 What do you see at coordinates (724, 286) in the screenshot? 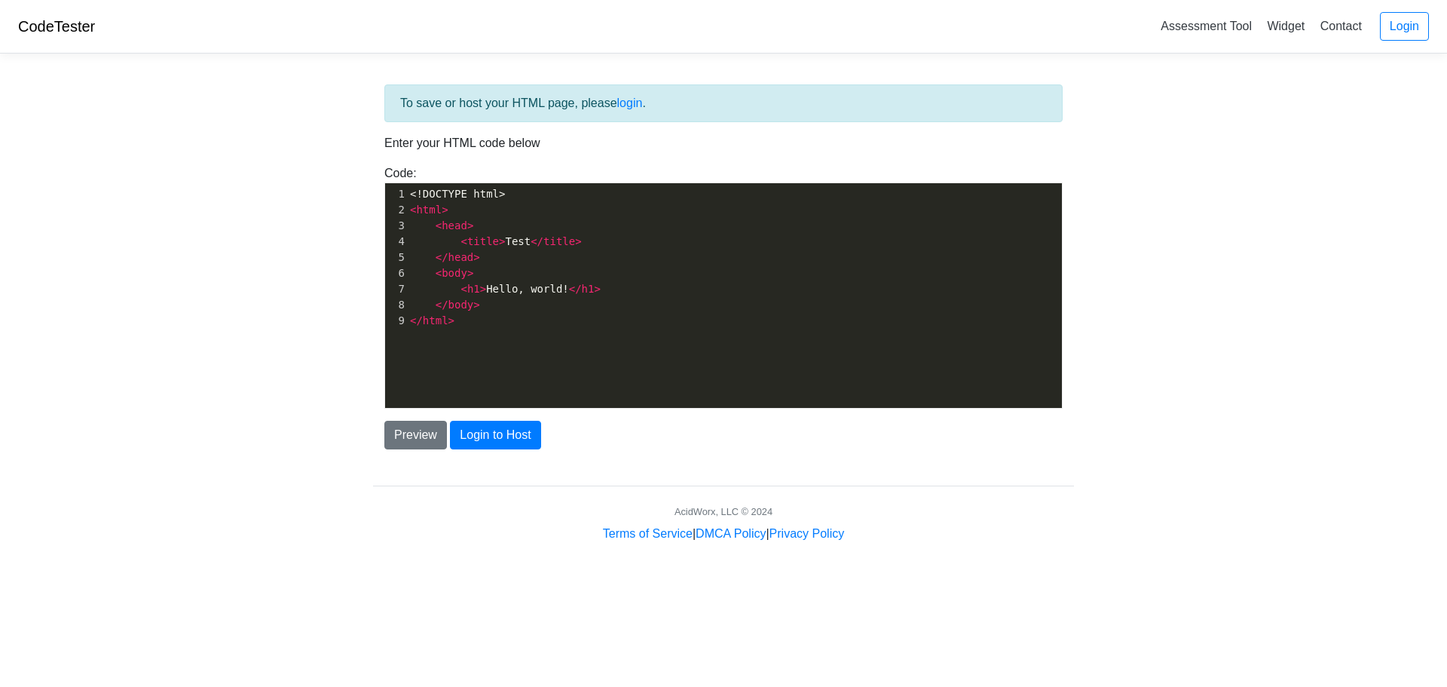
I see `div: Code:` at bounding box center [724, 286].